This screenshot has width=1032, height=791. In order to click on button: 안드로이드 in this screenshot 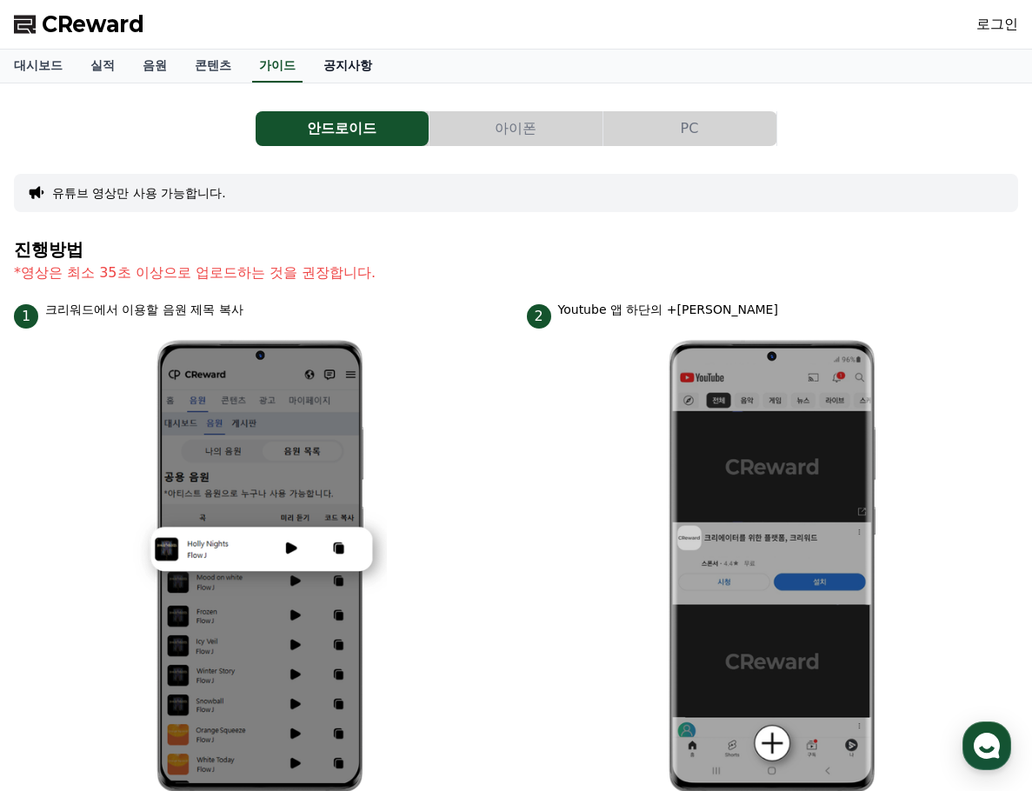, I will do `click(342, 129)`.